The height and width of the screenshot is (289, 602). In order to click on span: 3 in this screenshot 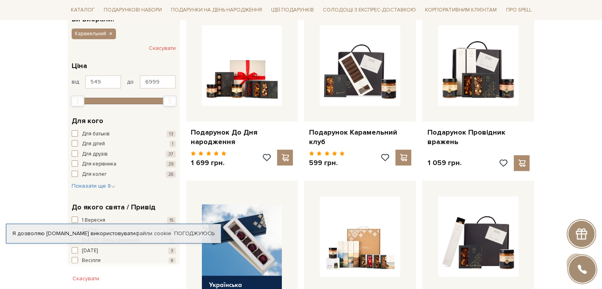, I will do `click(172, 251)`.